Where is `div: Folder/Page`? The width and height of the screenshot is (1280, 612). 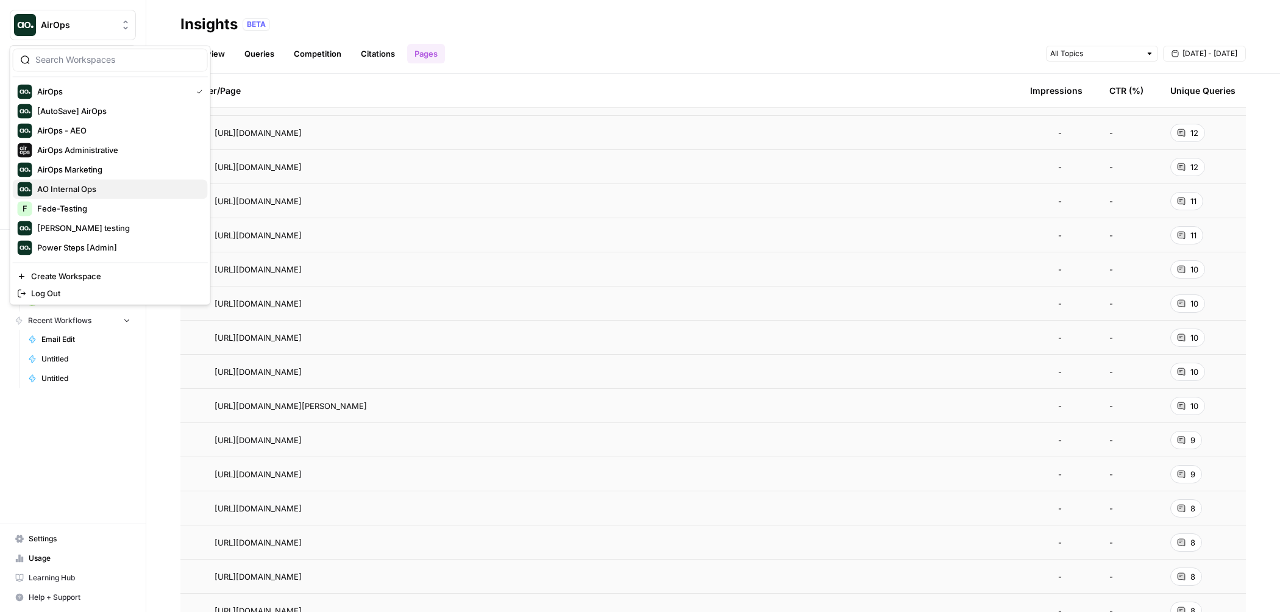
div: Folder/Page is located at coordinates (600, 90).